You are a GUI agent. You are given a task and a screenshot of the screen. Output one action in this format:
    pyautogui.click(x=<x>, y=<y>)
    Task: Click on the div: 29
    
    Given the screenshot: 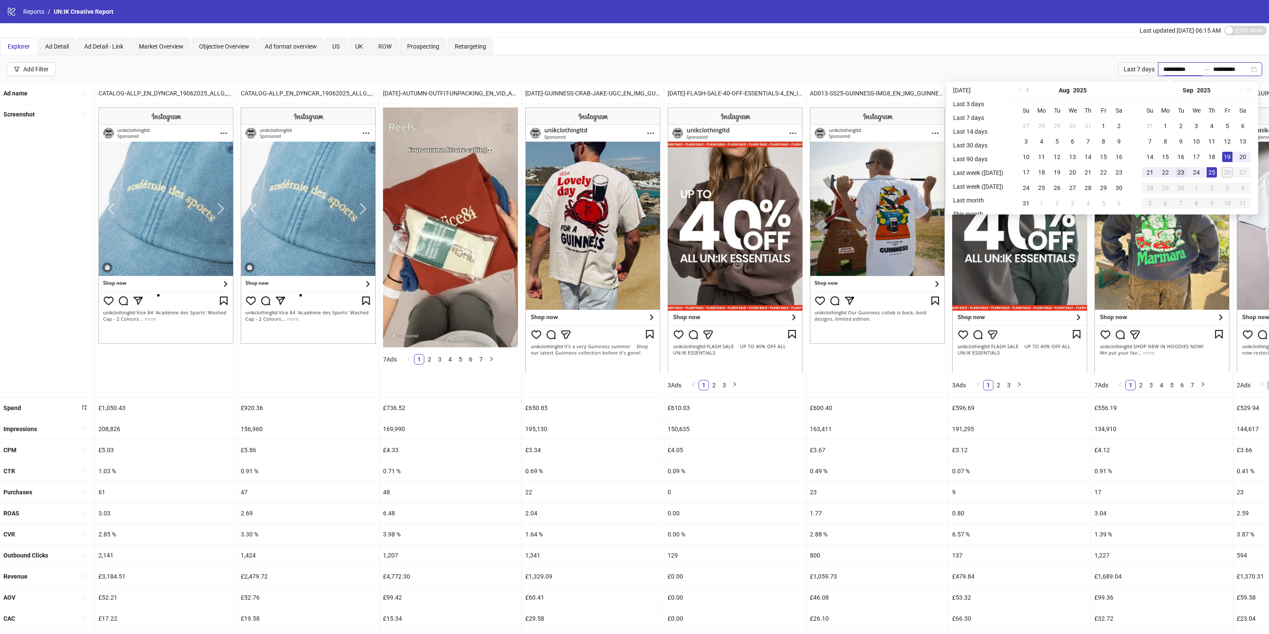 What is the action you would take?
    pyautogui.click(x=1057, y=126)
    